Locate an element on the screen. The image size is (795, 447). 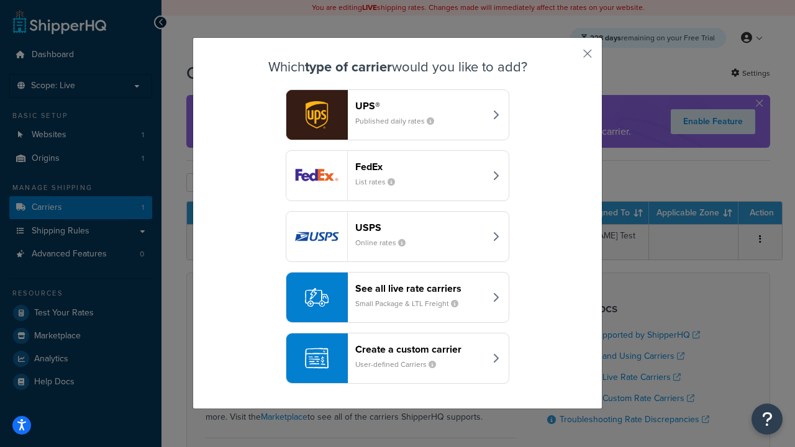
button: ups logoUPS®Published daily rates is located at coordinates (397, 115).